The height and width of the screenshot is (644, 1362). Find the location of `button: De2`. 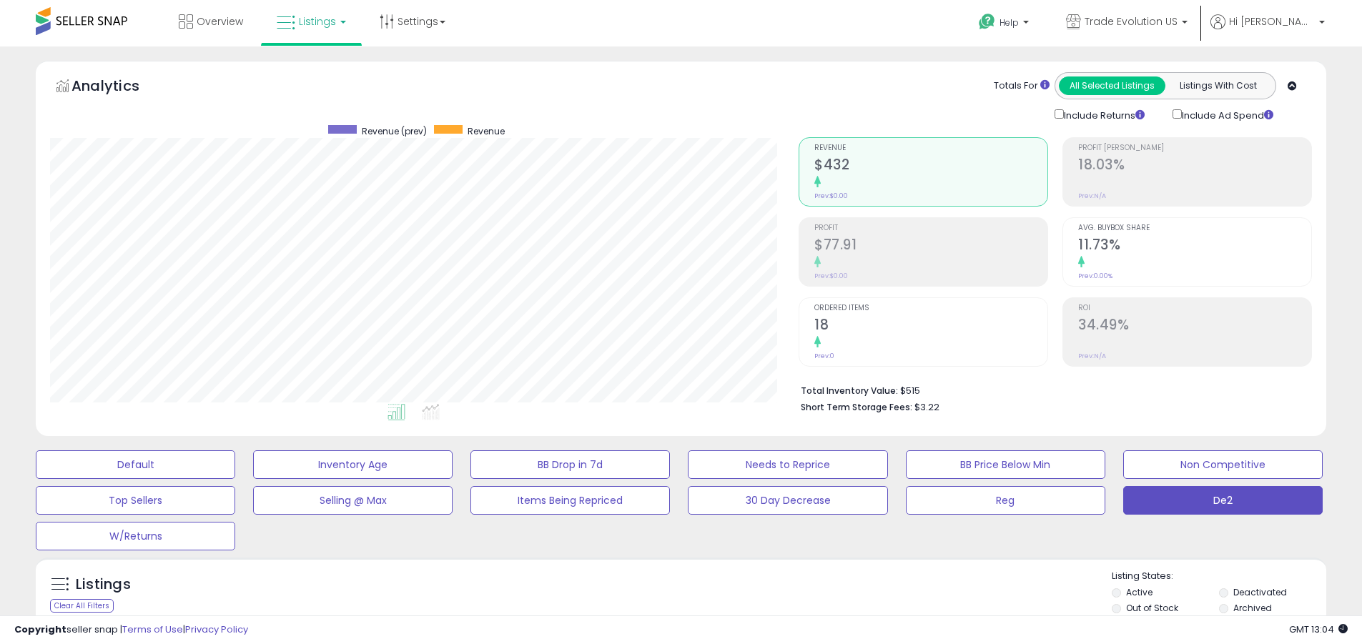

button: De2 is located at coordinates (1222, 500).